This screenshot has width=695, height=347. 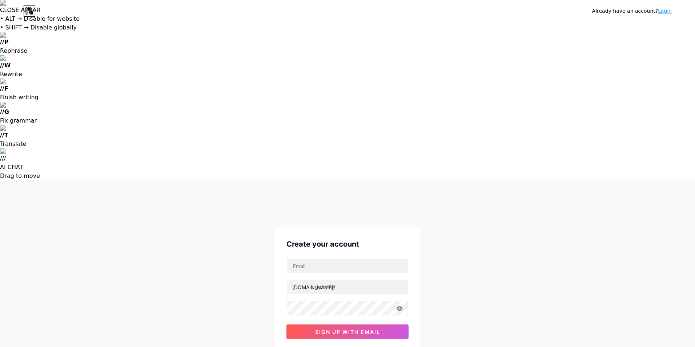 What do you see at coordinates (348, 332) in the screenshot?
I see `span: sign up with email` at bounding box center [348, 332].